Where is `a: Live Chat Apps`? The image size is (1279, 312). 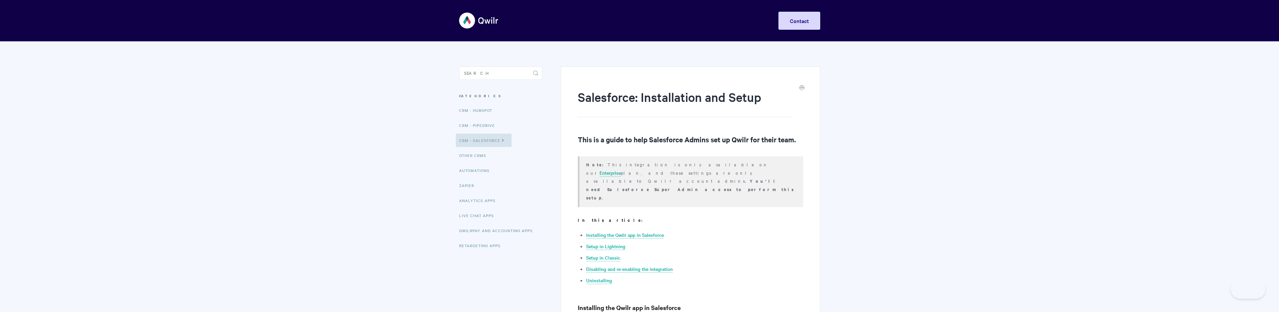 a: Live Chat Apps is located at coordinates (479, 216).